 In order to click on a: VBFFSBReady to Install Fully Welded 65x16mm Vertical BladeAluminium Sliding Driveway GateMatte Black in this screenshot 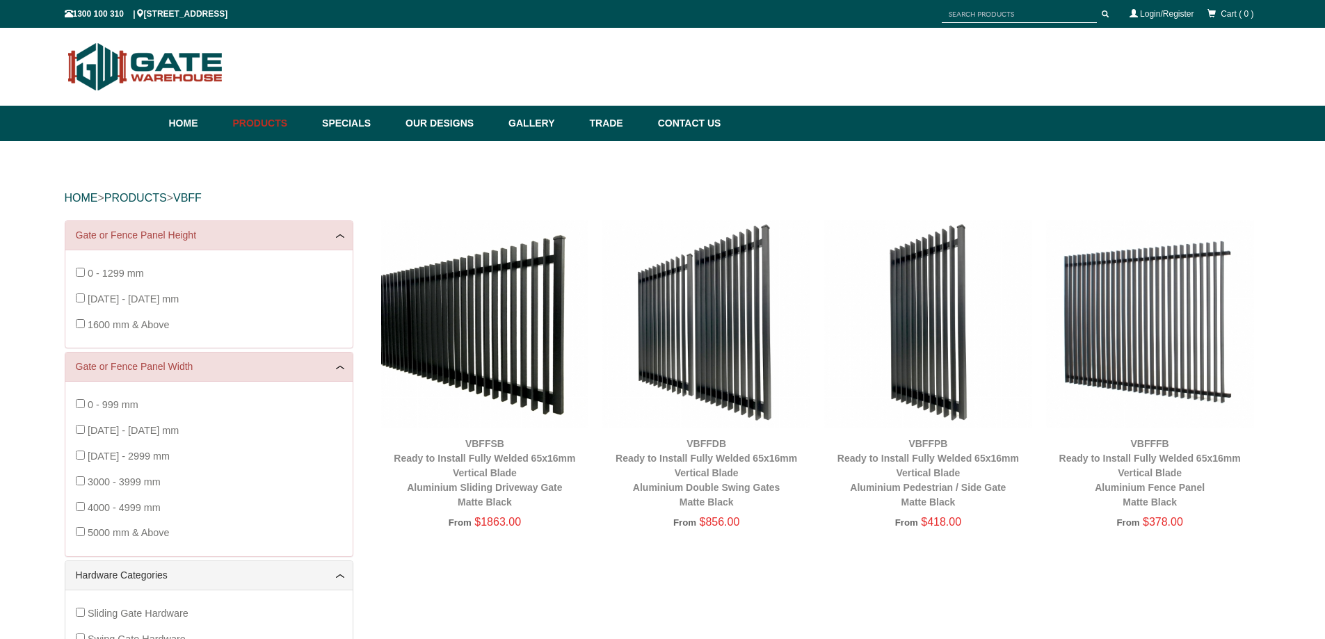, I will do `click(484, 473)`.